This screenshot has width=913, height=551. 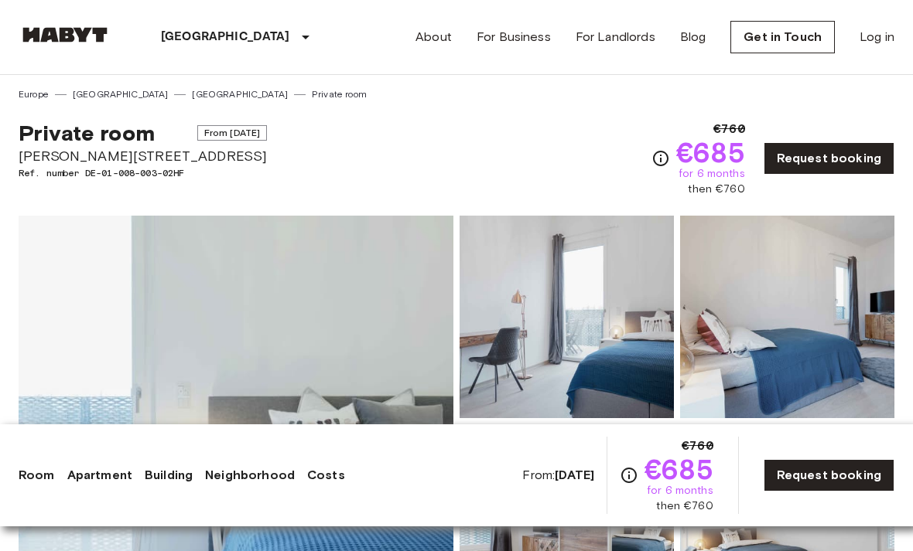 What do you see at coordinates (169, 476) in the screenshot?
I see `a: Building` at bounding box center [169, 476].